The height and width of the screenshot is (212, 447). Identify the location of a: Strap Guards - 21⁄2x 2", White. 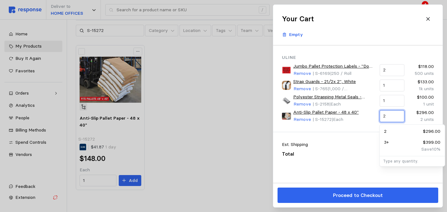
(324, 82).